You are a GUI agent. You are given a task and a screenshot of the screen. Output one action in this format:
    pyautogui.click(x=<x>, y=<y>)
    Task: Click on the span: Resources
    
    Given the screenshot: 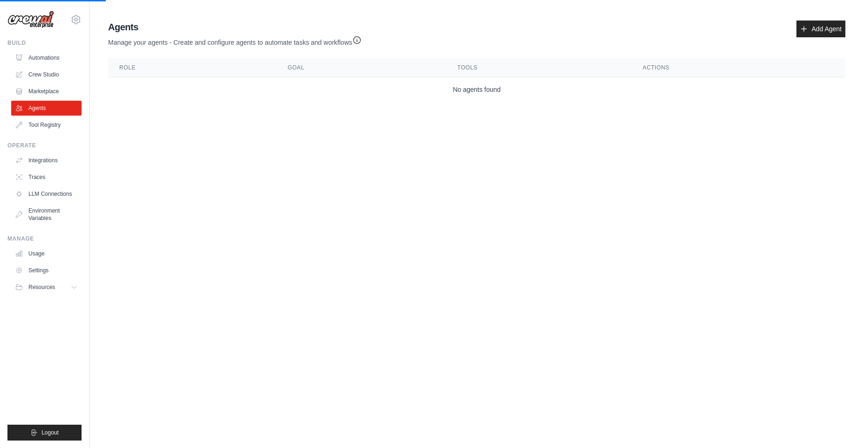 What is the action you would take?
    pyautogui.click(x=41, y=287)
    